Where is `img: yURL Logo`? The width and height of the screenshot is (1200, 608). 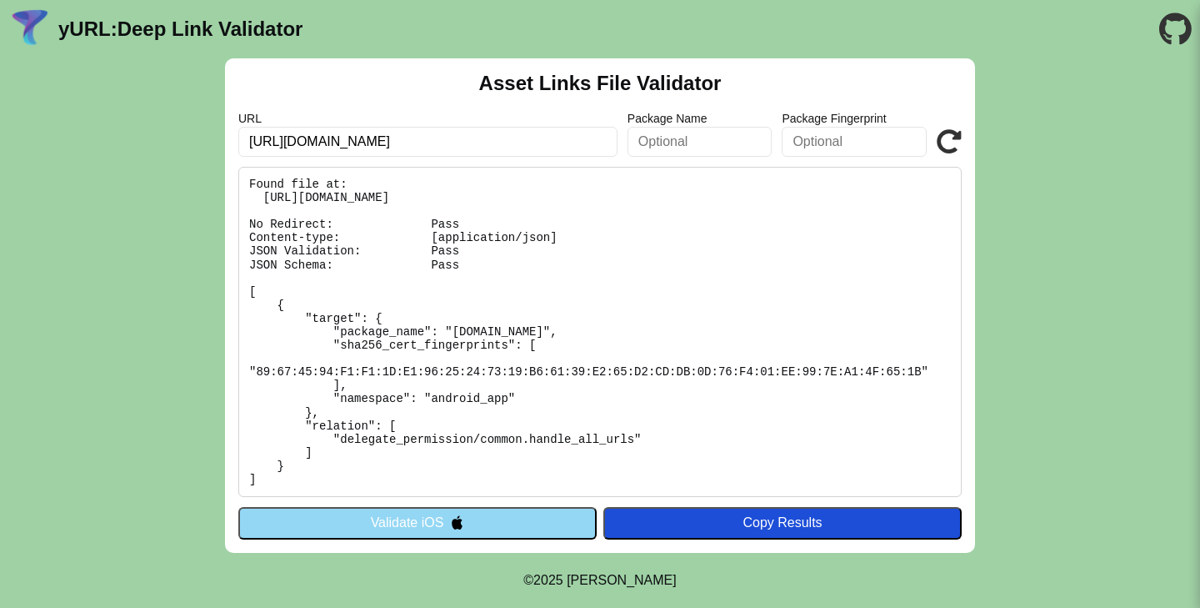 img: yURL Logo is located at coordinates (30, 29).